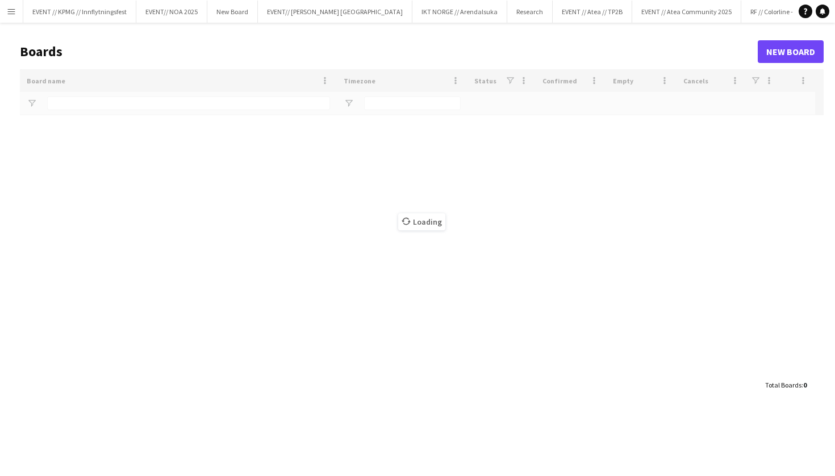 The height and width of the screenshot is (476, 835). What do you see at coordinates (388, 52) in the screenshot?
I see `h1: Boards` at bounding box center [388, 52].